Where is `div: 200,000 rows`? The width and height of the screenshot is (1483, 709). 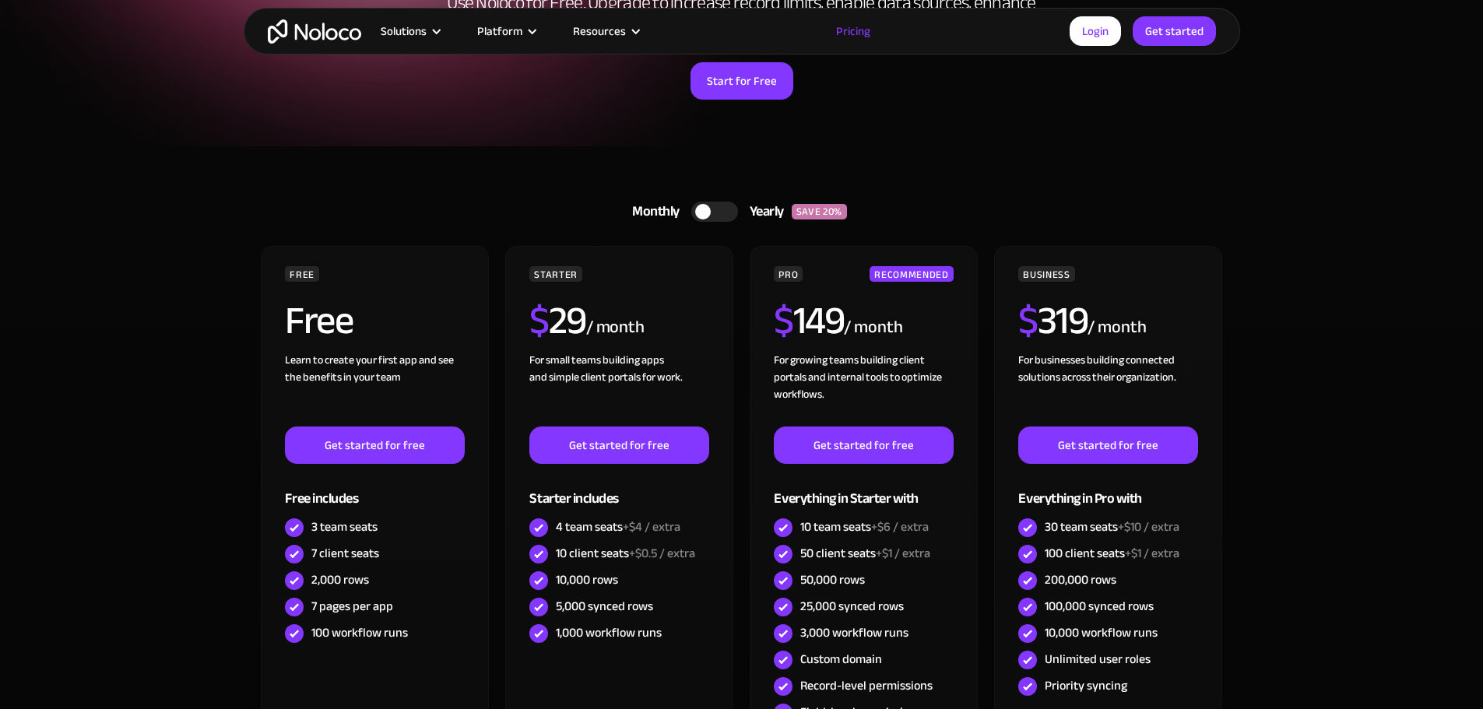 div: 200,000 rows is located at coordinates (1081, 580).